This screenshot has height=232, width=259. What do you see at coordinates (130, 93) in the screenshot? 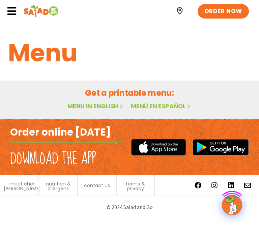
I see `h2: Get a printable menu:` at bounding box center [130, 93].